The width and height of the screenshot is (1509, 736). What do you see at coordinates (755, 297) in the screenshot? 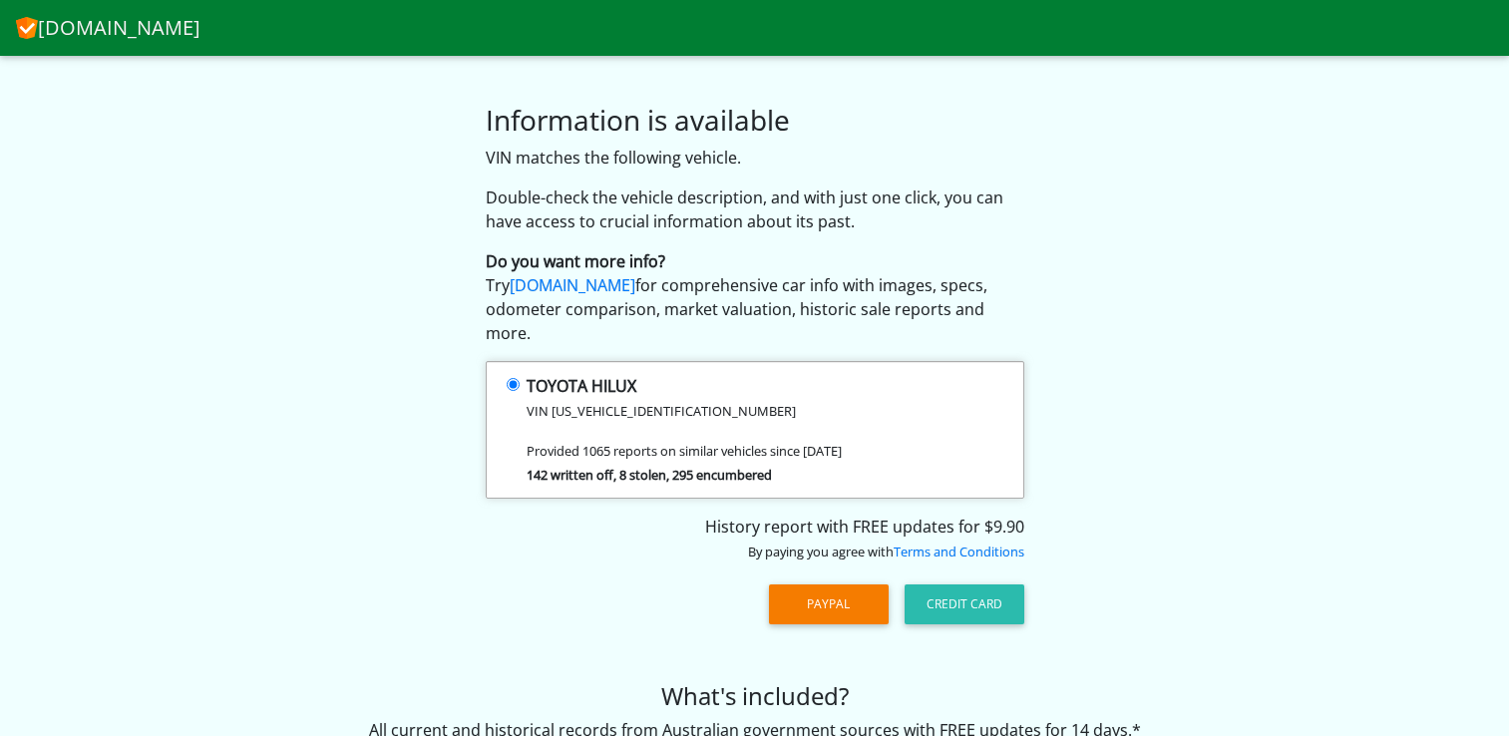
I see `p: Try for comprehensive car info with images, specs, odometer comparison, market valuation, histori...` at bounding box center [755, 297].